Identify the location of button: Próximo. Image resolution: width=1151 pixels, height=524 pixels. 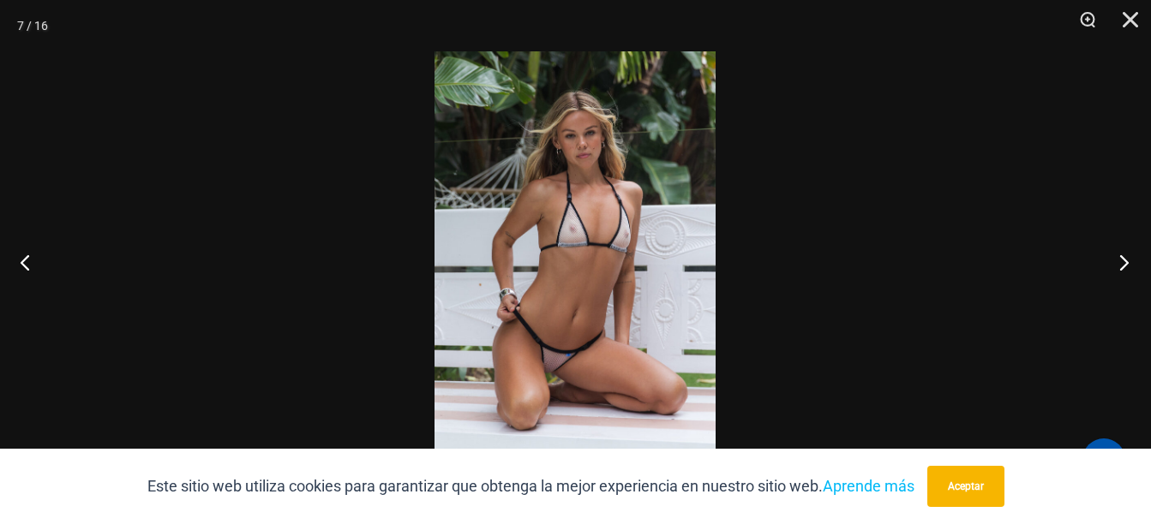
(1118, 262).